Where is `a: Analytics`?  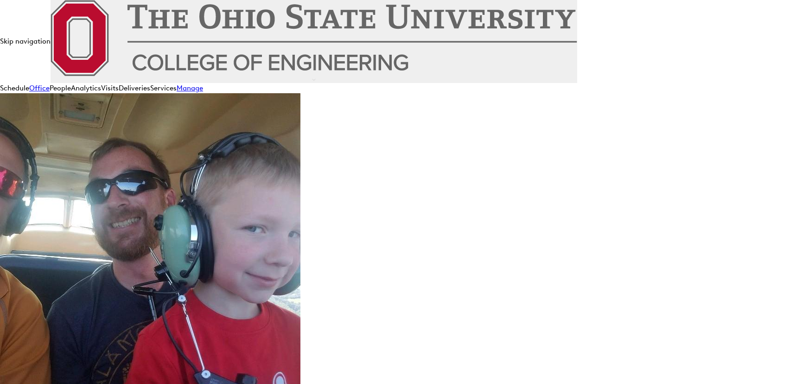 a: Analytics is located at coordinates (86, 88).